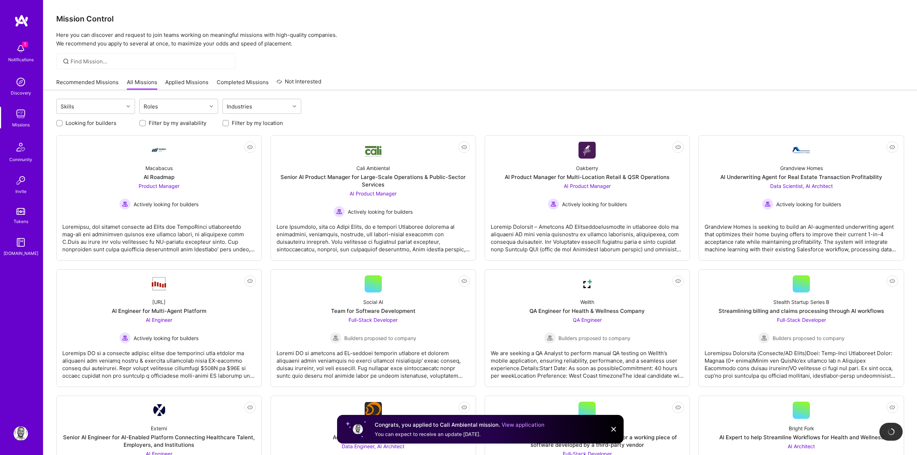  Describe the element at coordinates (159, 198) in the screenshot. I see `a: Company LogoMacabacusAI RoadmapProduct Manager Actively looking for buildersActively looking for ...` at that location.